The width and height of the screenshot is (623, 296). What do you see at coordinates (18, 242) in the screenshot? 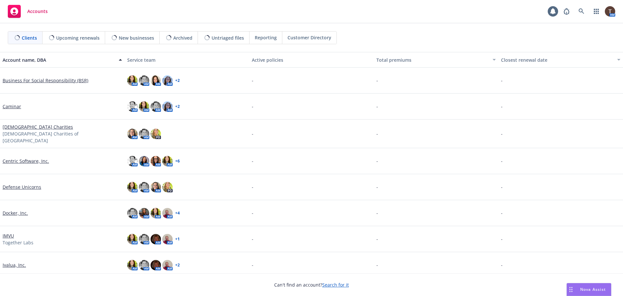
I see `span: Together Labs` at bounding box center [18, 242].